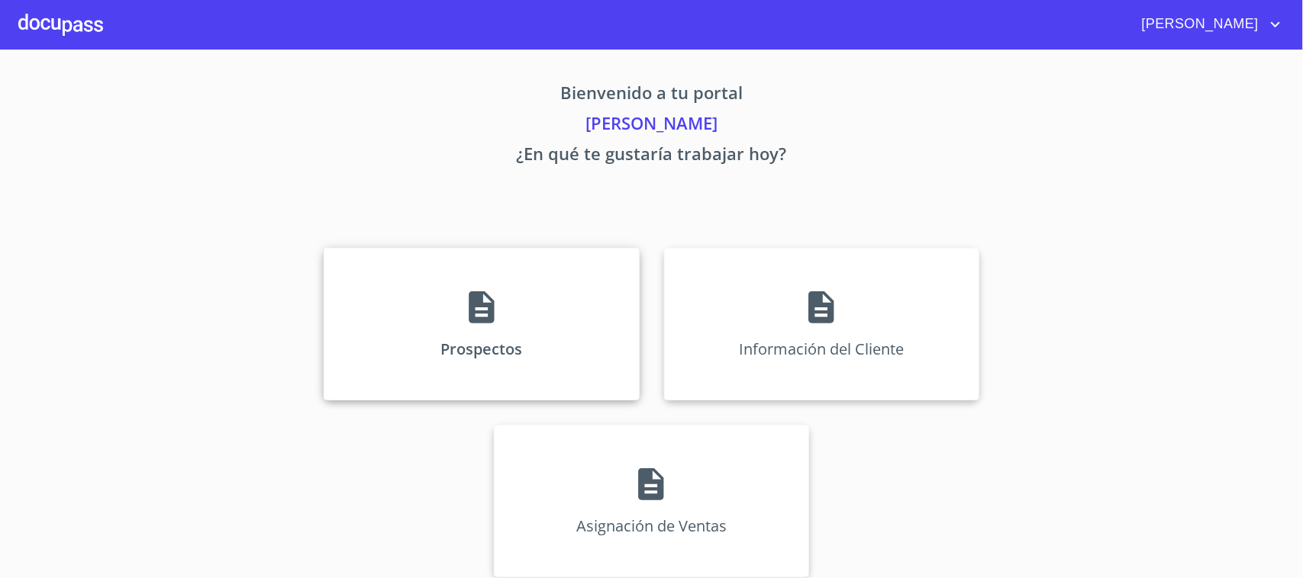  Describe the element at coordinates (1207, 24) in the screenshot. I see `button: account of current user` at that location.